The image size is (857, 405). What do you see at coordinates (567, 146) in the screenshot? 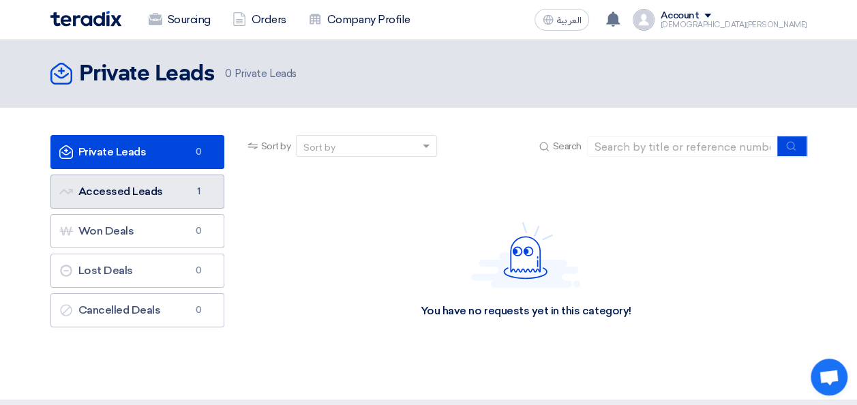
I see `span: Search` at bounding box center [567, 146].